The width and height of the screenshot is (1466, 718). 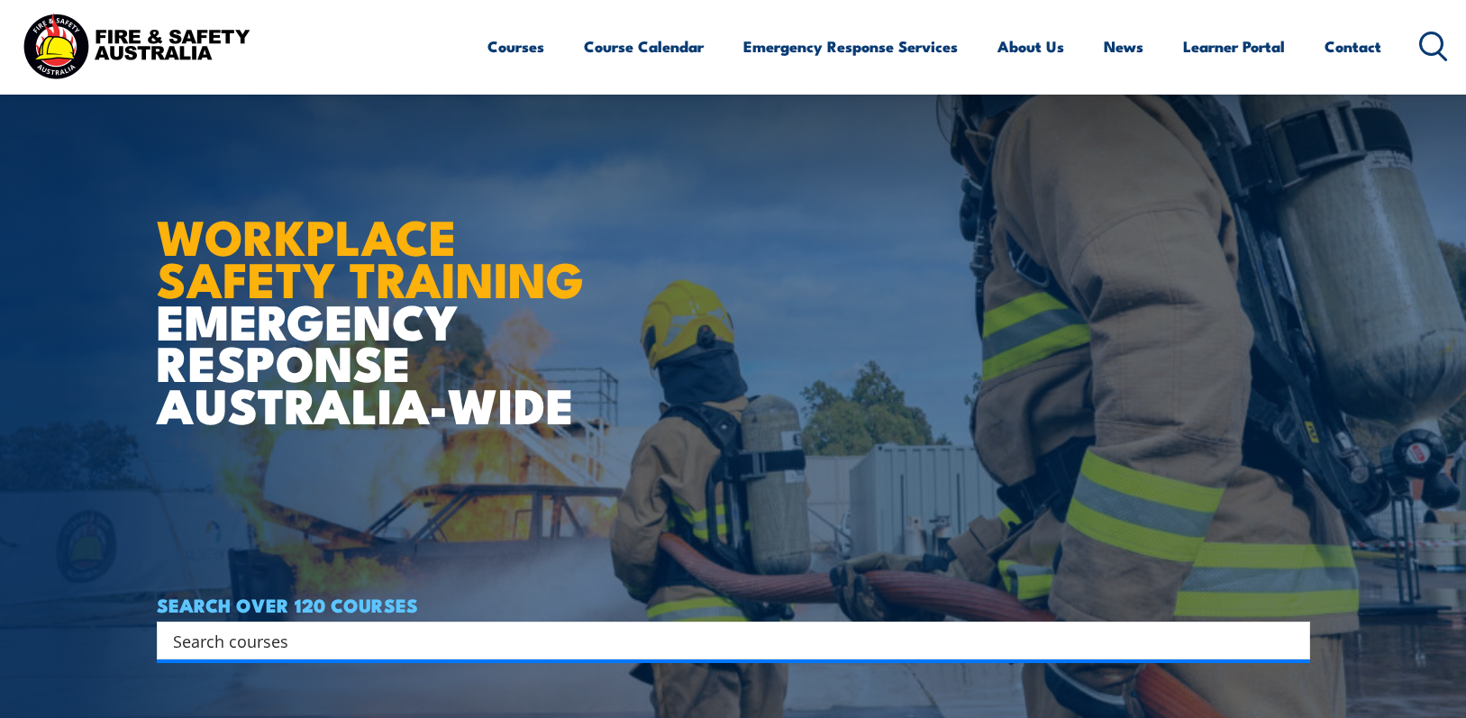 What do you see at coordinates (734, 605) in the screenshot?
I see `h4: SEARCH OVER 120 COURSES` at bounding box center [734, 605].